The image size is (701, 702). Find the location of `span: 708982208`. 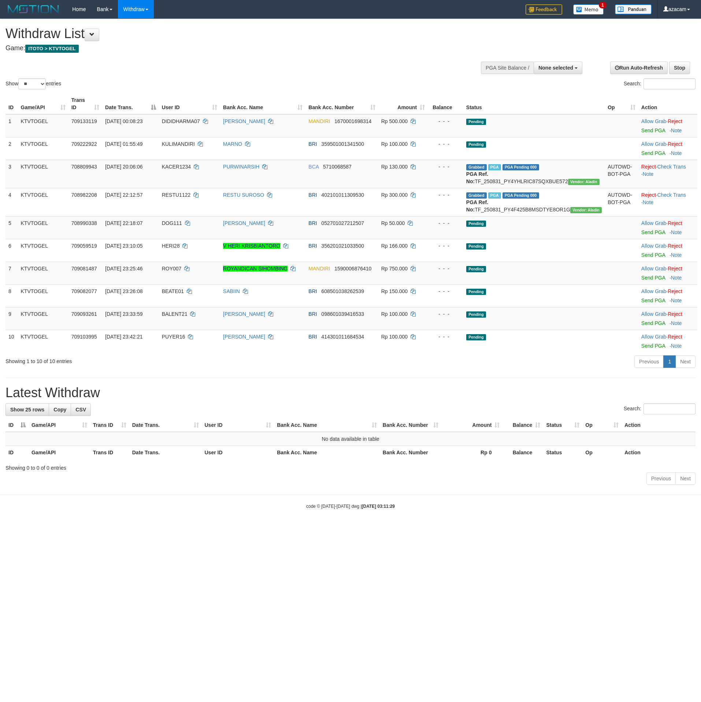

span: 708982208 is located at coordinates (84, 195).